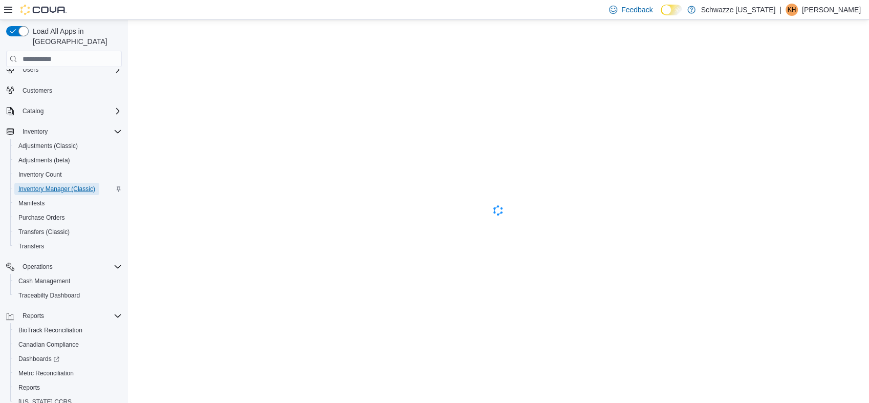 This screenshot has width=869, height=403. I want to click on button: BioTrack Reconciliation, so click(68, 330).